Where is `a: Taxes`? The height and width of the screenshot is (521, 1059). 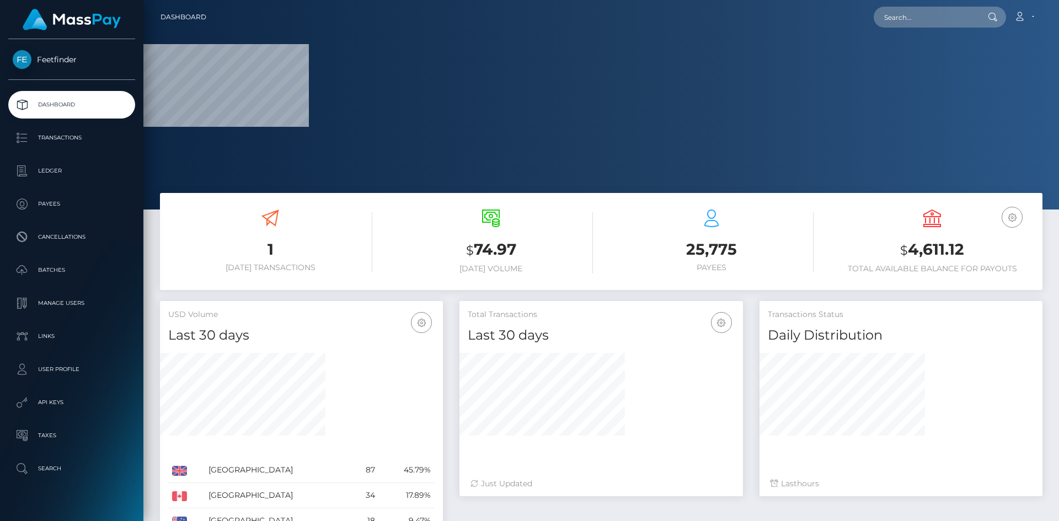
a: Taxes is located at coordinates (72, 436).